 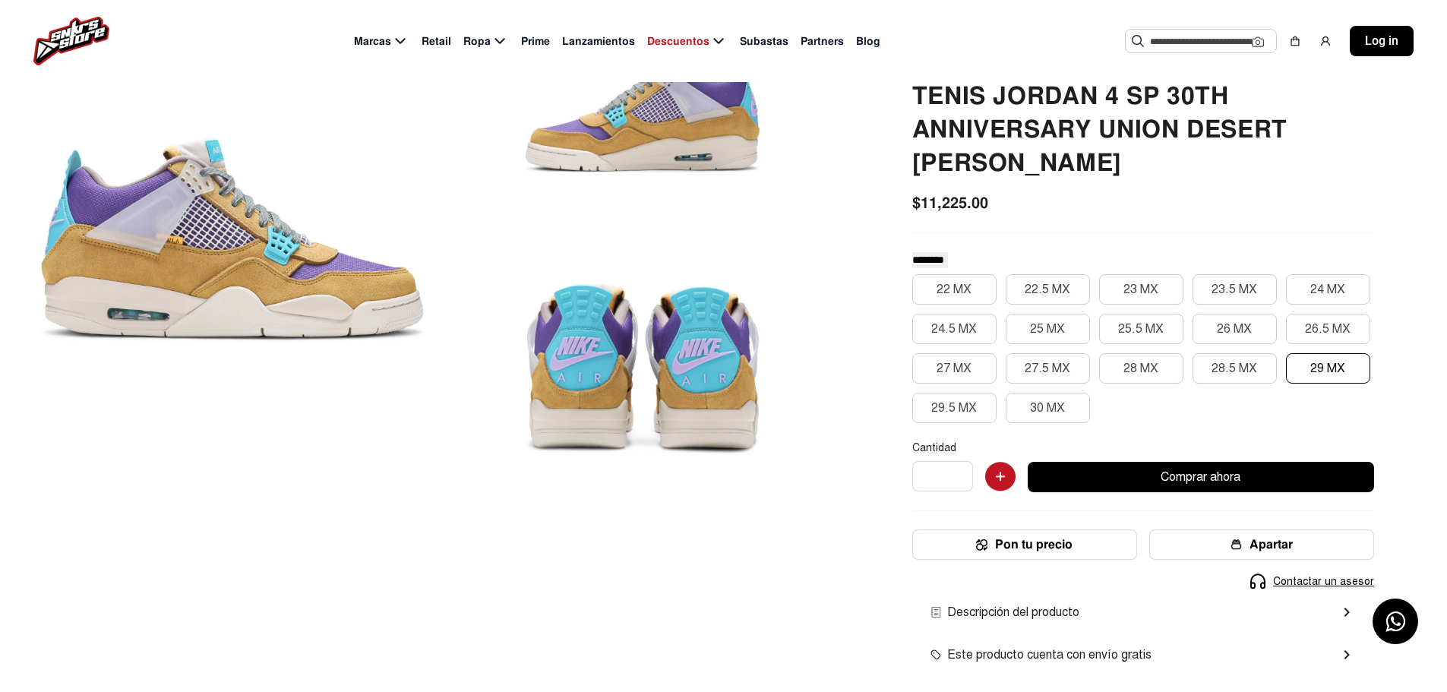 I want to click on button: 29.5 MX, so click(x=954, y=408).